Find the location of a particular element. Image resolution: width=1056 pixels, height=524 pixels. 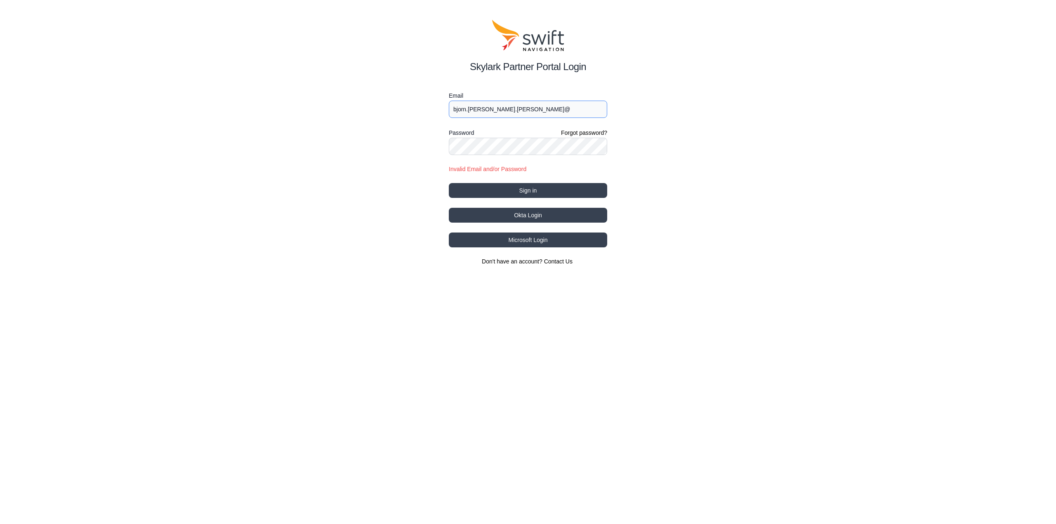

button: Sign in is located at coordinates (528, 191).